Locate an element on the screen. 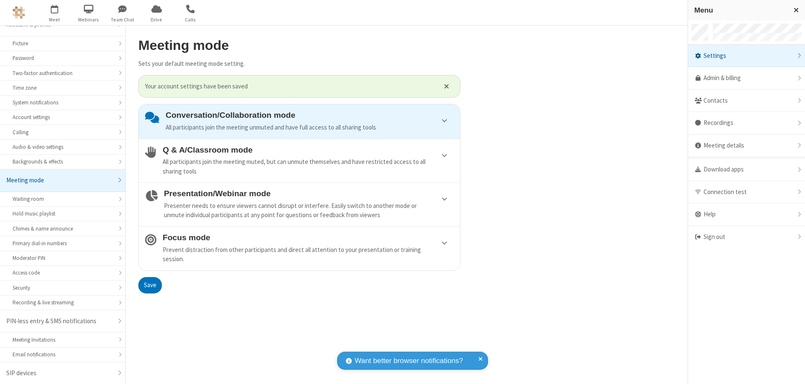  h4: Q & A/Classroom mode is located at coordinates (308, 150).